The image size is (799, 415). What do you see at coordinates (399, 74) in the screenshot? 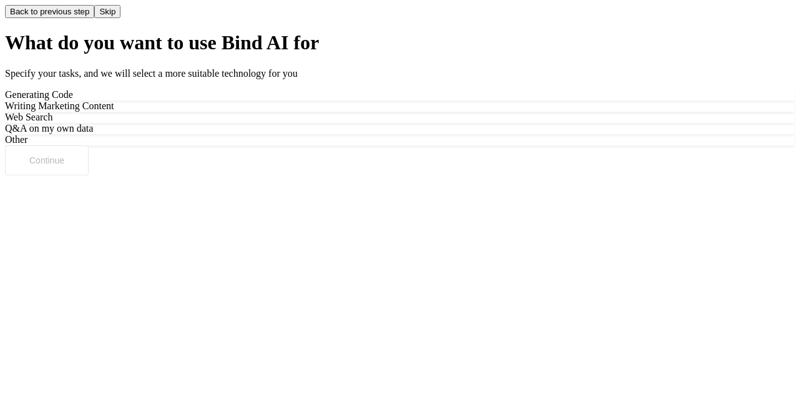
I see `p: Specify your tasks, and we will select a more suitable technology for you` at bounding box center [399, 74].